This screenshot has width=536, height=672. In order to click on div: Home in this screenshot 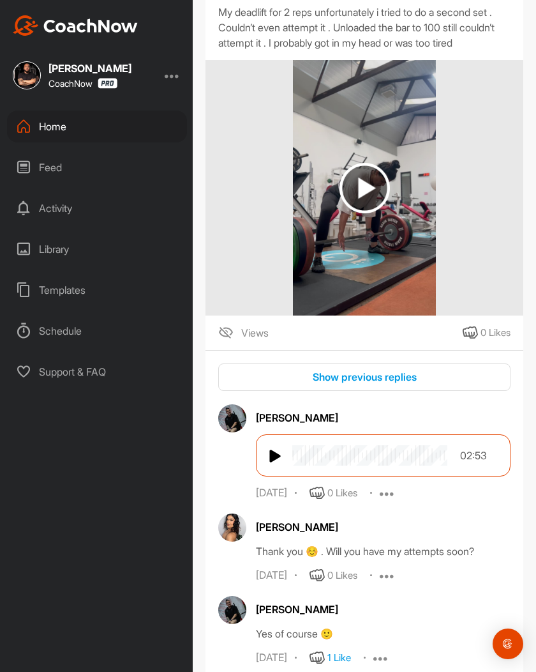, I will do `click(97, 126)`.